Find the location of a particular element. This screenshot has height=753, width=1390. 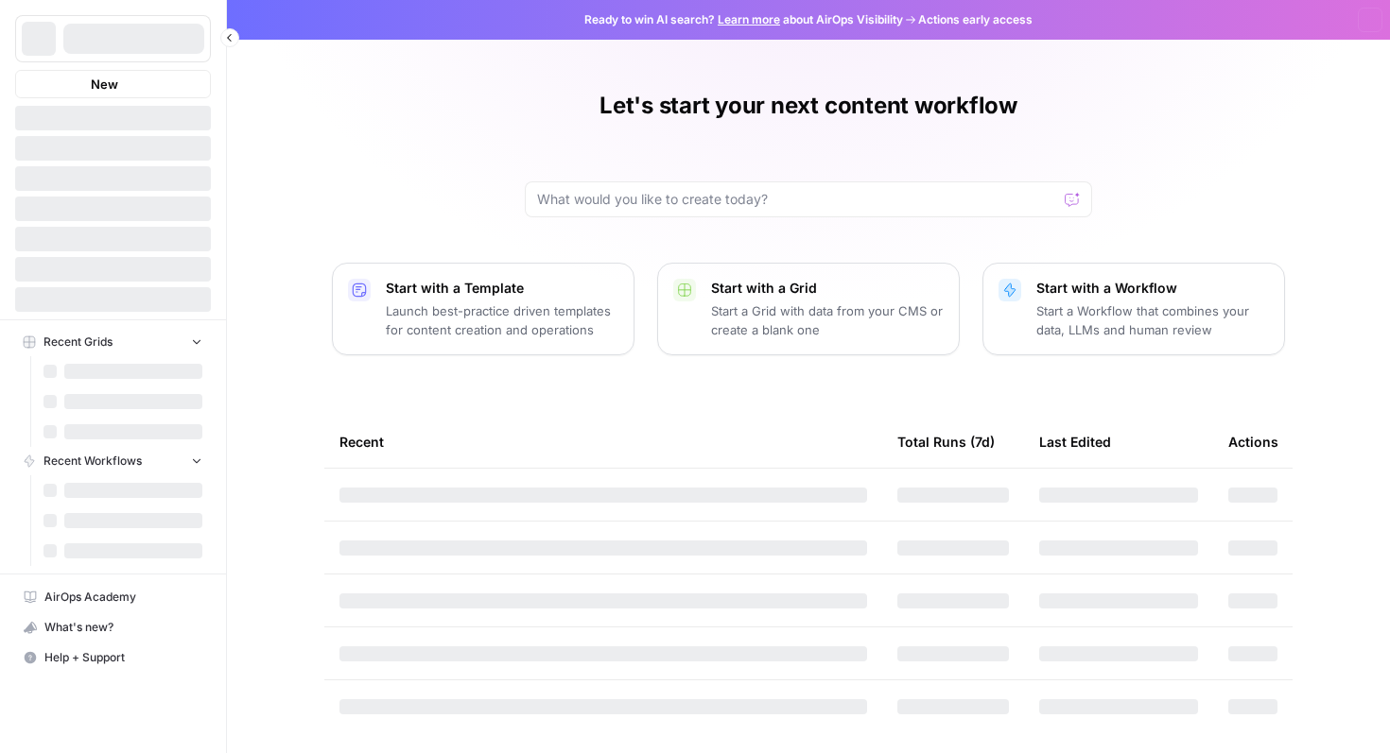

div: Recent is located at coordinates (603, 441).